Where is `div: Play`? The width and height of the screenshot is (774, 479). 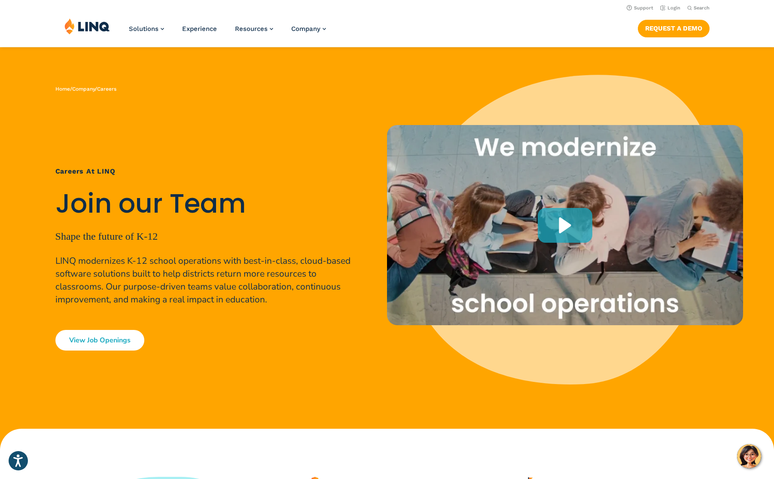
div: Play is located at coordinates (565, 225).